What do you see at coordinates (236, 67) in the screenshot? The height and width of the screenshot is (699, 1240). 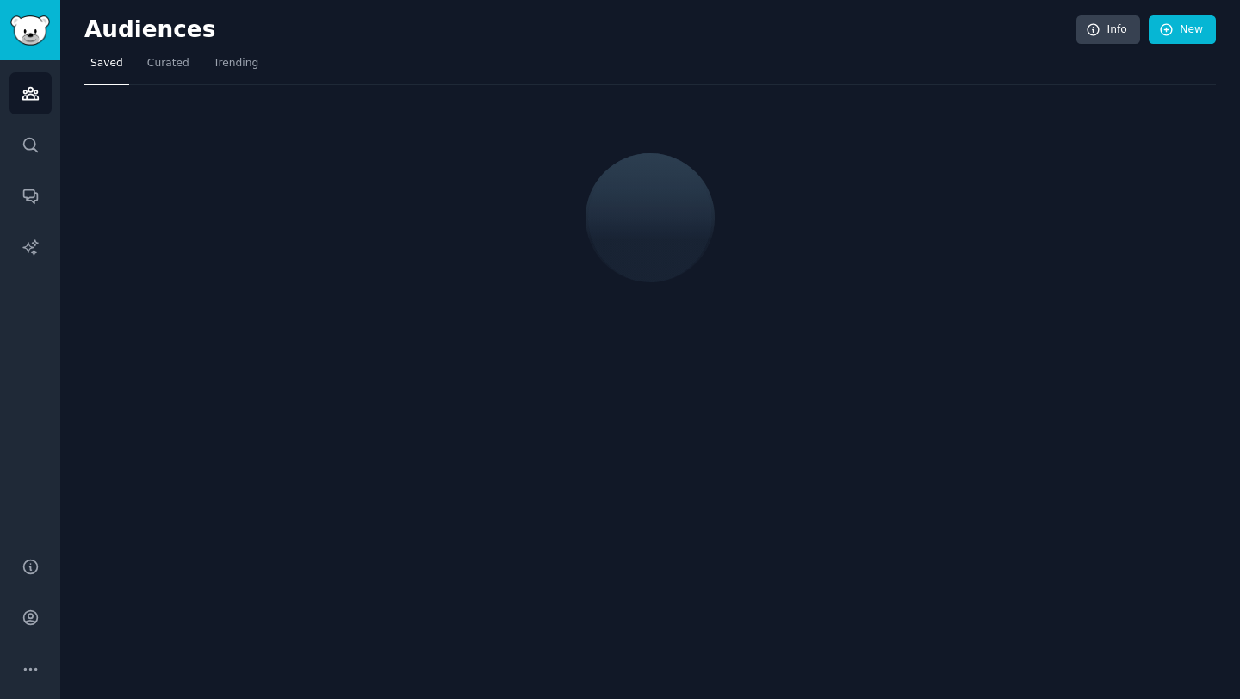 I see `a: Trending` at bounding box center [236, 67].